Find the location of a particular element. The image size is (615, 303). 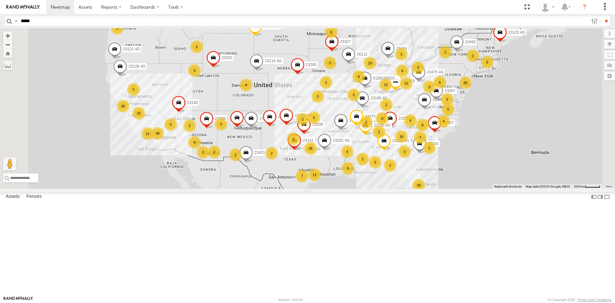

label: Hide Summary Table is located at coordinates (607, 196).